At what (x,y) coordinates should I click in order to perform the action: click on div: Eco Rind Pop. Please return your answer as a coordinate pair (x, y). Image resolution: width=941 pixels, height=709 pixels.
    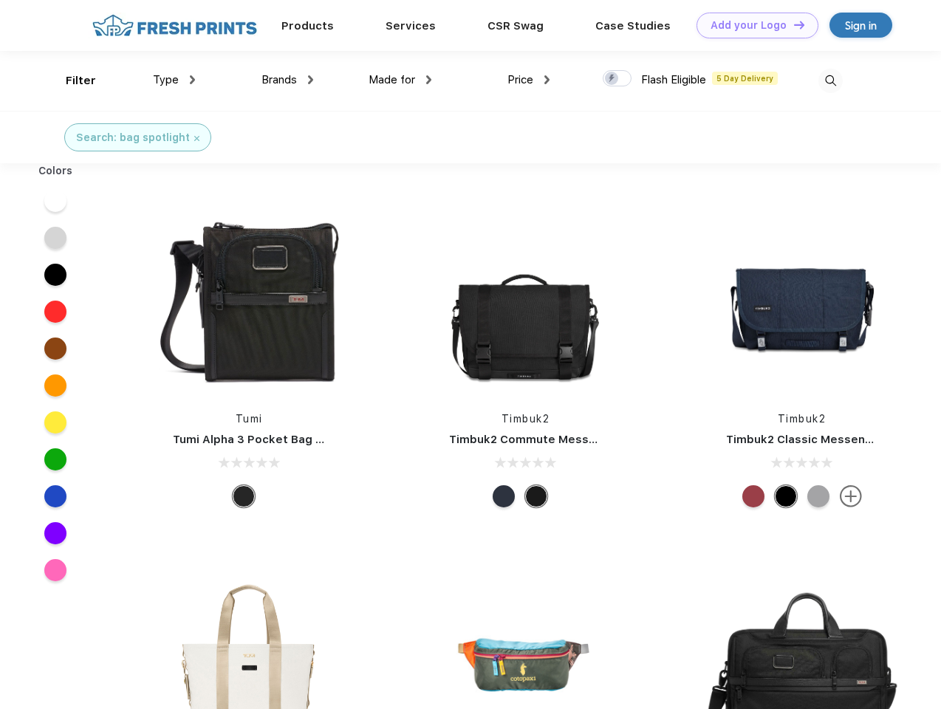
    Looking at the image, I should click on (818, 496).